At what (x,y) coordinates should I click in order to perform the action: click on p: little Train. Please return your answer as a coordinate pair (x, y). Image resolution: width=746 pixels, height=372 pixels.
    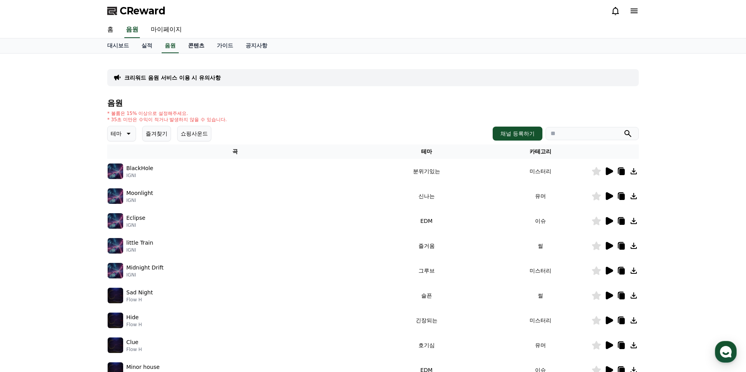
    Looking at the image, I should click on (140, 243).